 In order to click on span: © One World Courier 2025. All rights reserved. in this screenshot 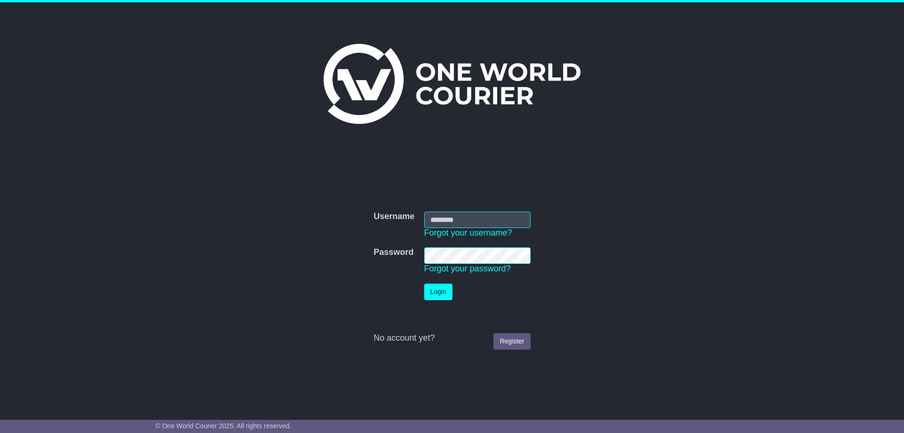, I will do `click(223, 426)`.